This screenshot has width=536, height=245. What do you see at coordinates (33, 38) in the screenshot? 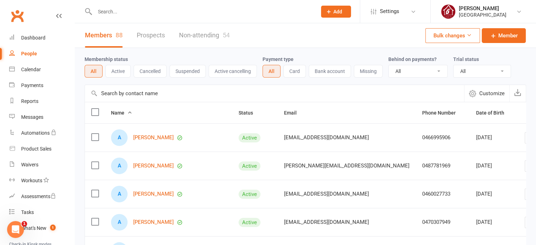
I see `div: Dashboard` at bounding box center [33, 38].